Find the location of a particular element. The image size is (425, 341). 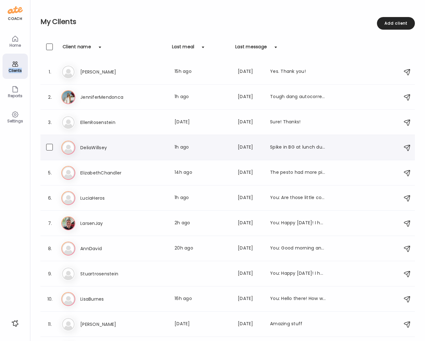

div: Yes. Thank you! is located at coordinates (298, 72).